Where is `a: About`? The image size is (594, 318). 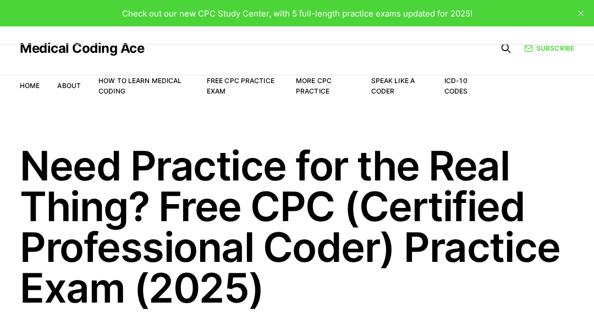
a: About is located at coordinates (69, 85).